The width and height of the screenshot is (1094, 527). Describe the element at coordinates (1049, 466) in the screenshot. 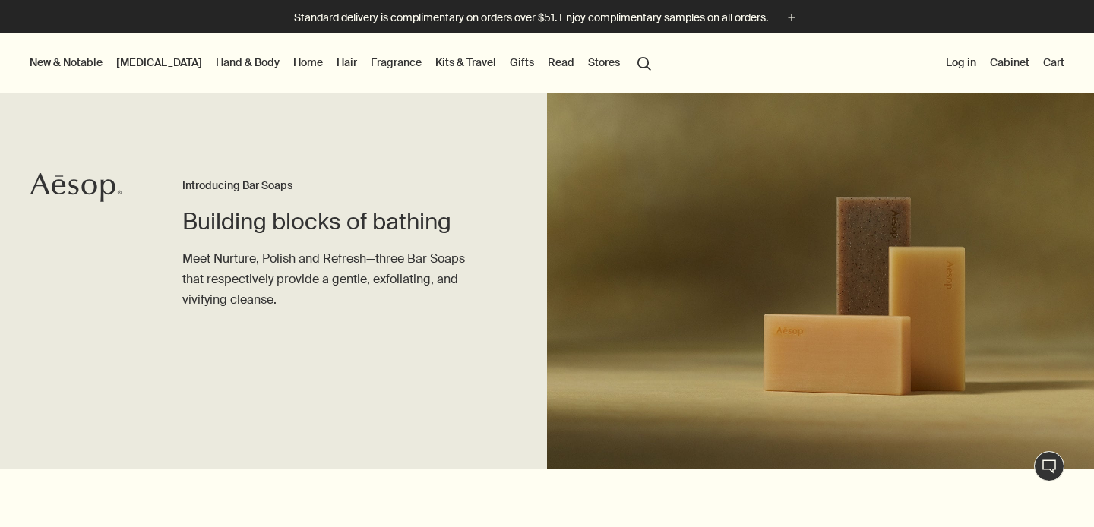

I see `button: Live Assistance` at that location.